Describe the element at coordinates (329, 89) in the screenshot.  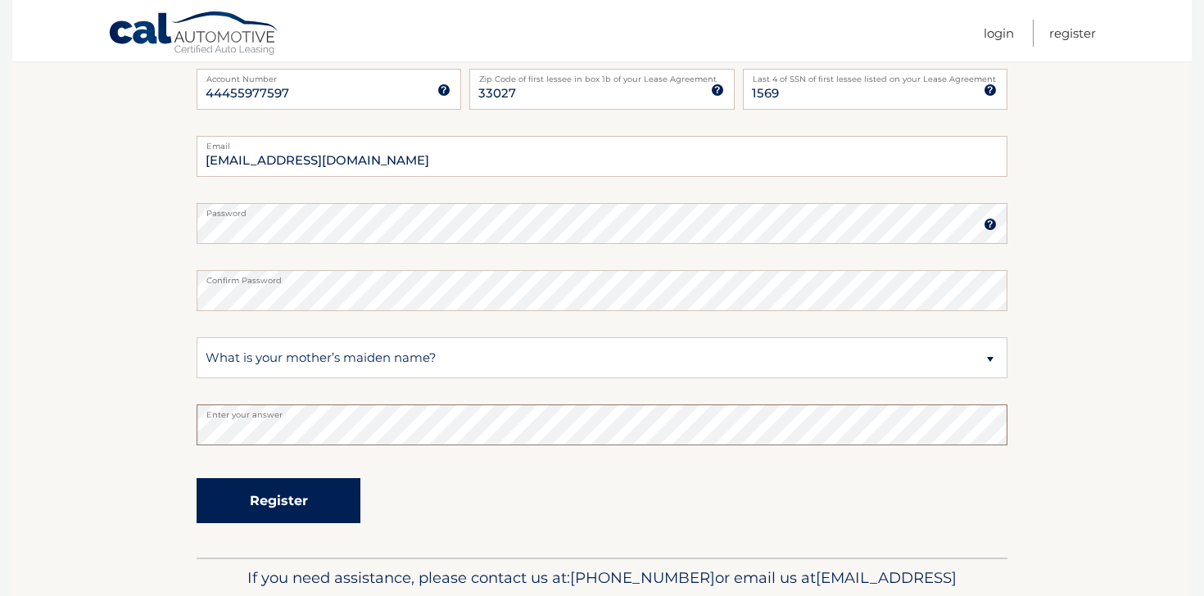
I see `input: Account Number` at that location.